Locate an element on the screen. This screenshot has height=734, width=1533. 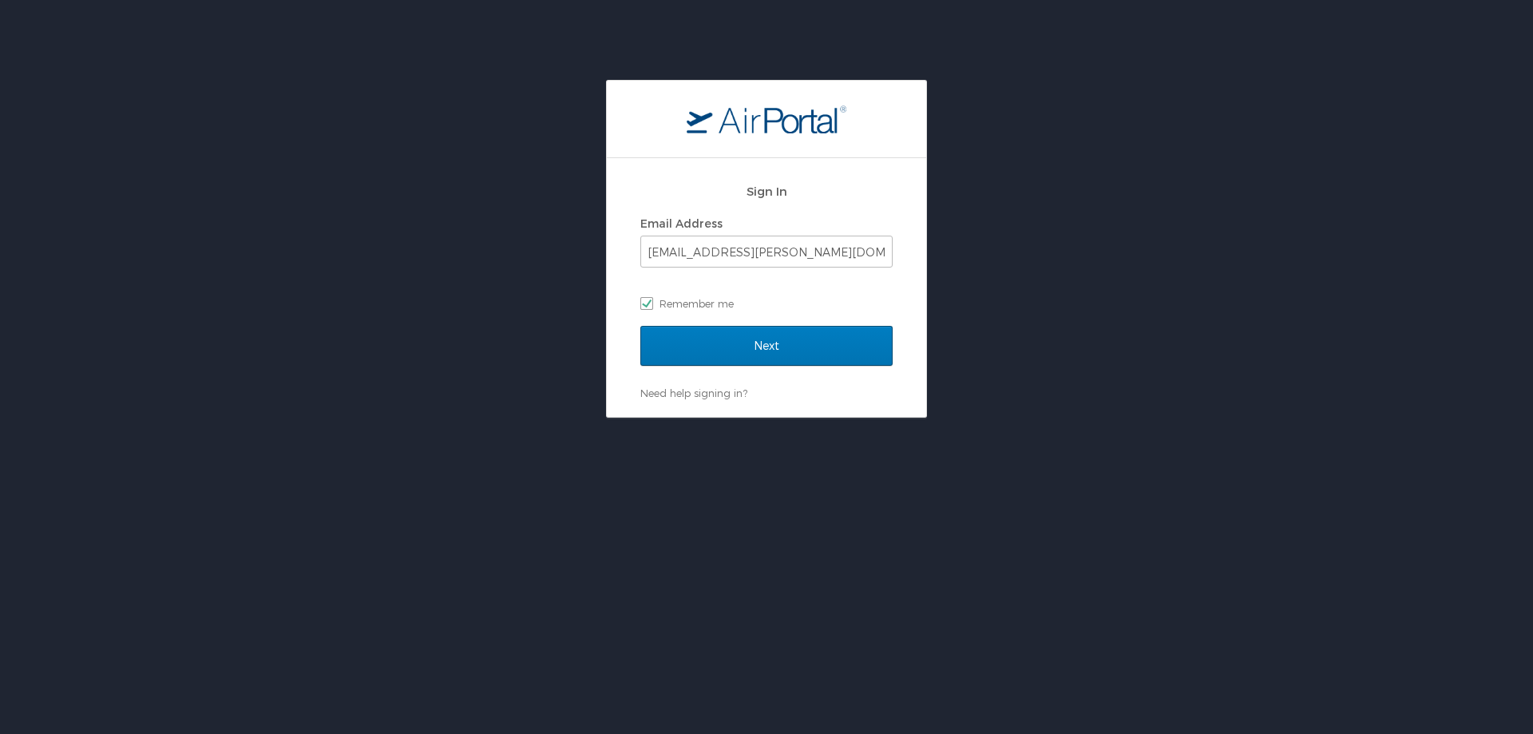
h2: Sign In is located at coordinates (766, 191).